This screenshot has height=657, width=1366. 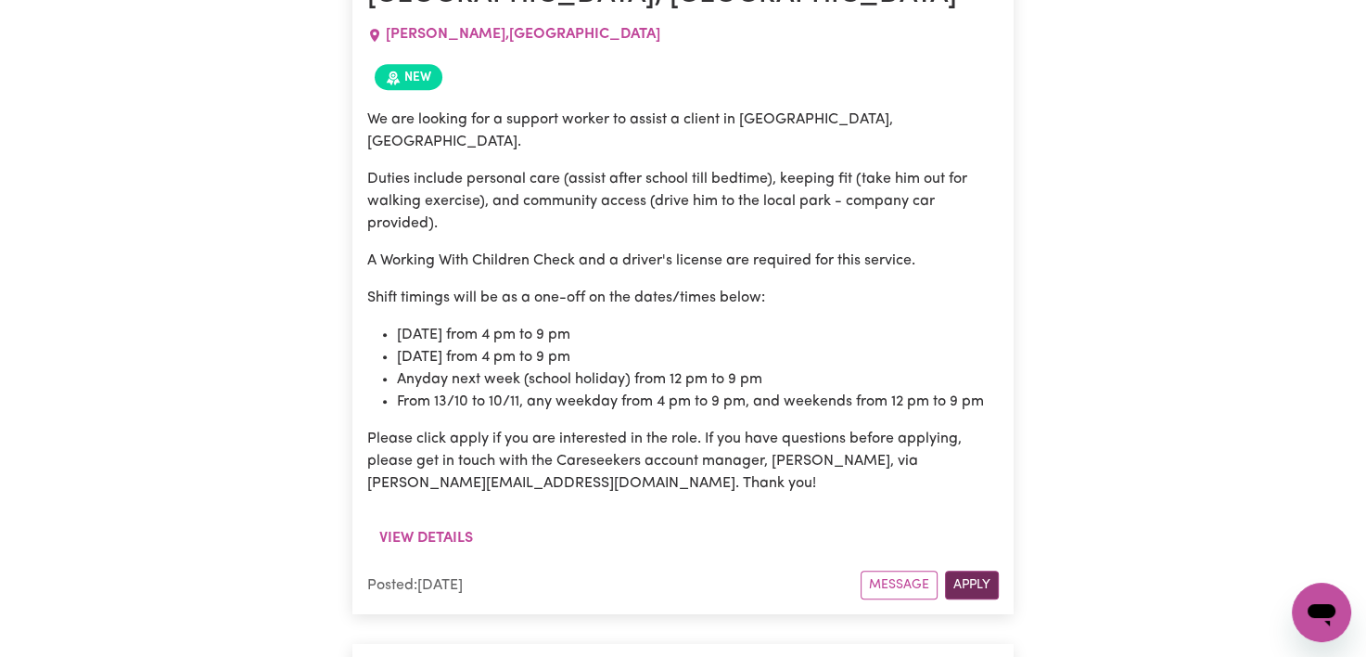 I want to click on button: Message, so click(x=899, y=584).